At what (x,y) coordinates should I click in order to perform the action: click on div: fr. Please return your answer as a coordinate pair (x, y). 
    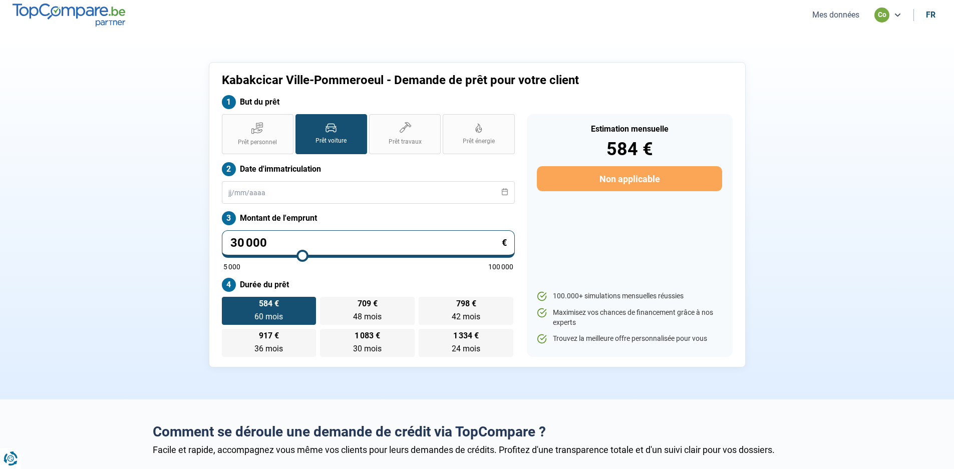
    Looking at the image, I should click on (930, 15).